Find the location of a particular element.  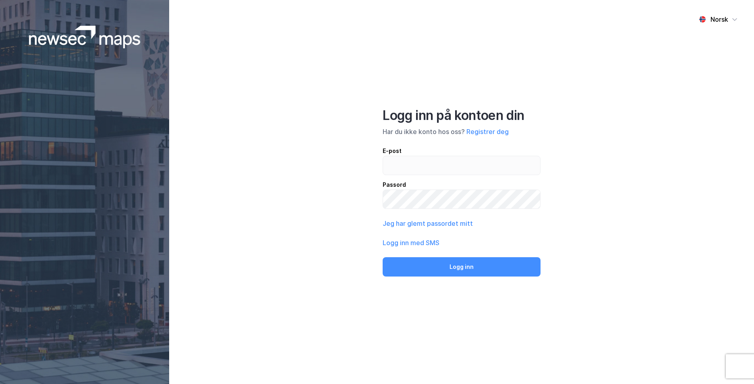

button: Registrer deg is located at coordinates (487, 132).